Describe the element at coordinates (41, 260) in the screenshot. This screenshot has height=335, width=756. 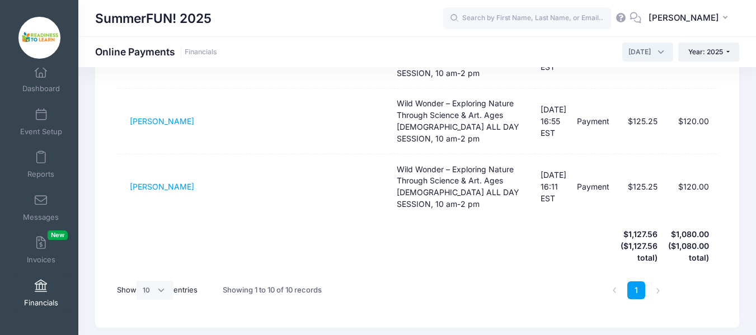
I see `span: Invoices` at that location.